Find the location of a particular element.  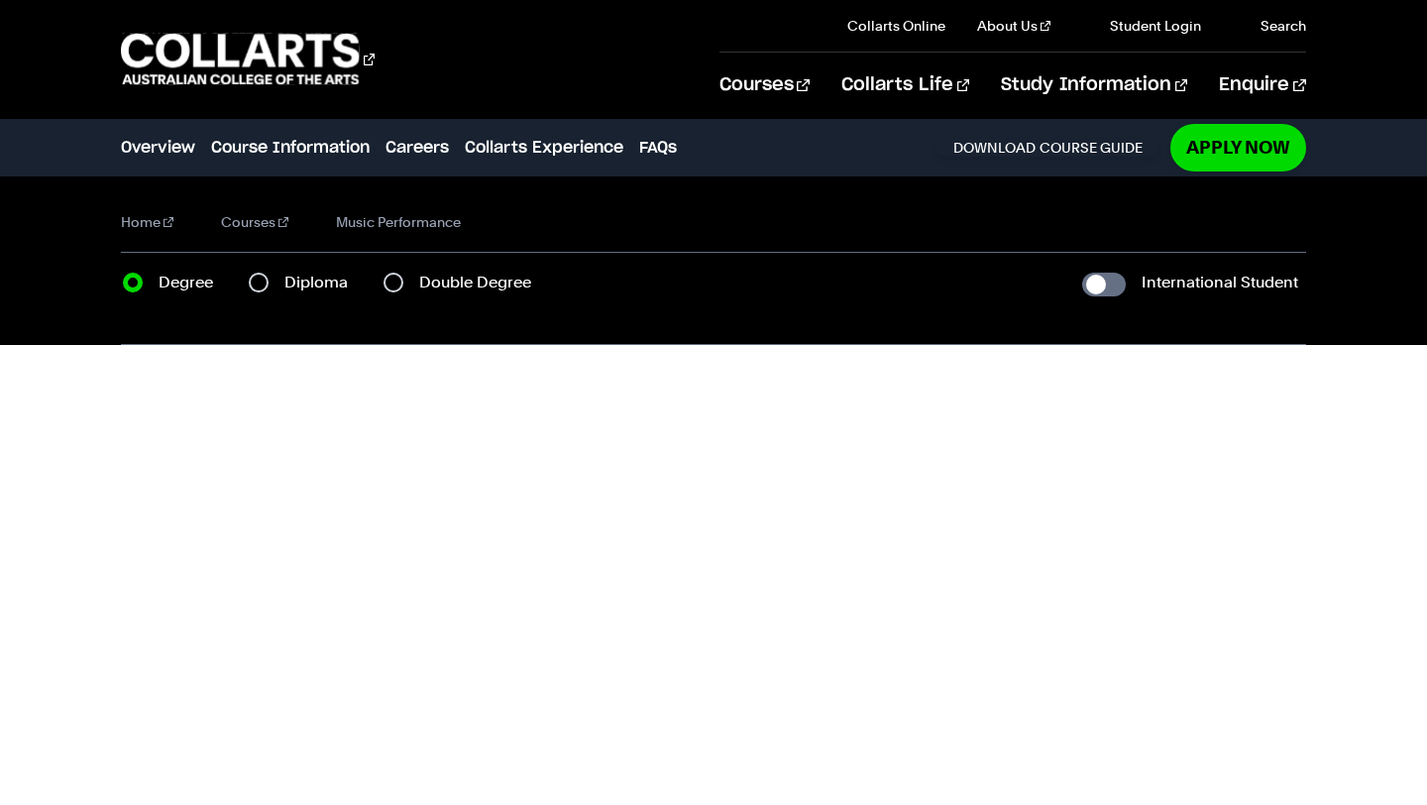

a: Apply Now is located at coordinates (1238, 147).